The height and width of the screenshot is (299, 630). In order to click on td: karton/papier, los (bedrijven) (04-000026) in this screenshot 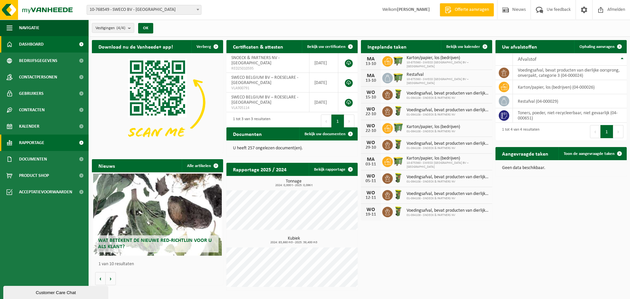, I will do `click(570, 87)`.